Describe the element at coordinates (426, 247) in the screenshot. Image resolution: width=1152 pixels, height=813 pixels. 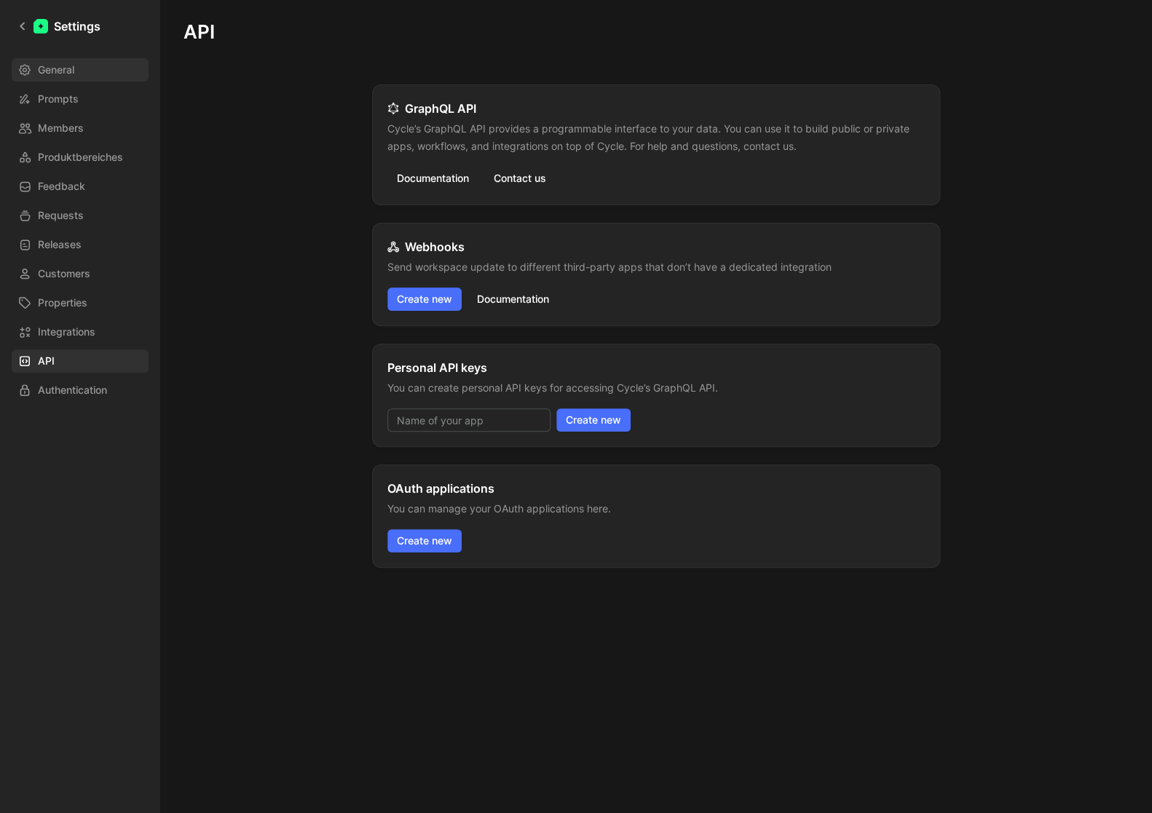
I see `h2: Webhooks` at that location.